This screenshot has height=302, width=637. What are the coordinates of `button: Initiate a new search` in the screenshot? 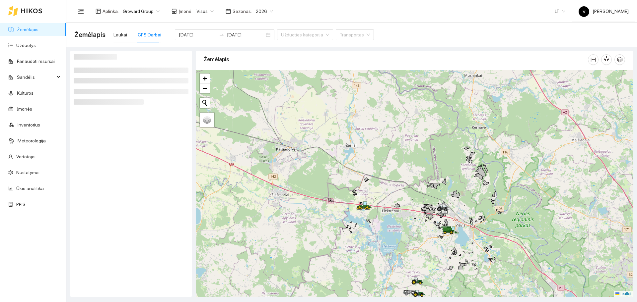 It's located at (205, 103).